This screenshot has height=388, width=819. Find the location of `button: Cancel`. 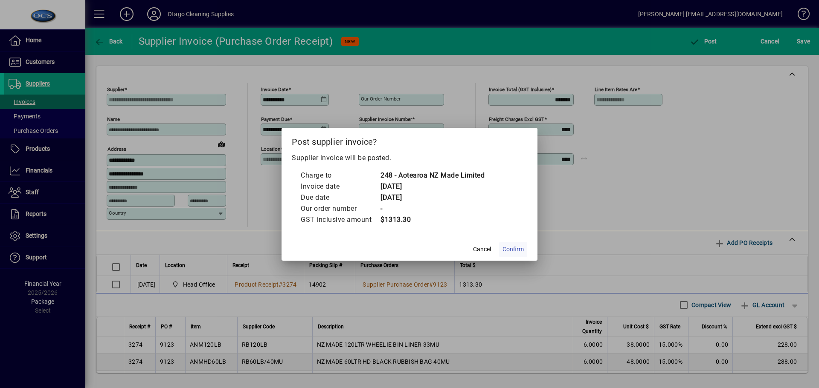

button: Cancel is located at coordinates (482, 250).